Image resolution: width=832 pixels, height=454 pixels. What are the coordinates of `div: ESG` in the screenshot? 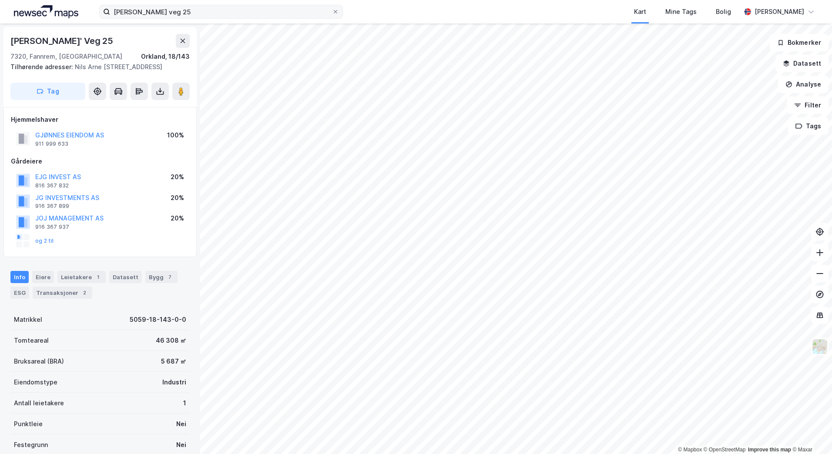 It's located at (20, 293).